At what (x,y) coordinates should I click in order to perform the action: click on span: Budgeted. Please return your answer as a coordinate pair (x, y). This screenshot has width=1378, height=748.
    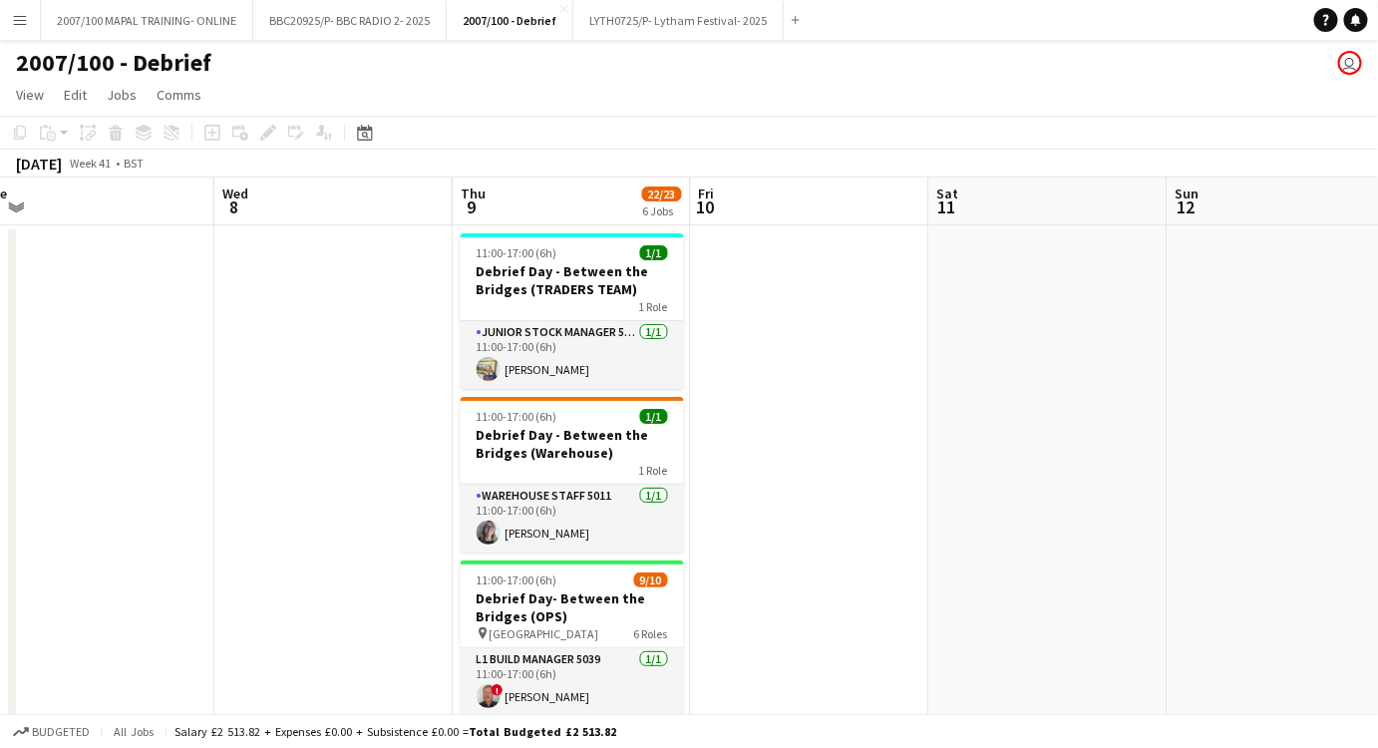
    Looking at the image, I should click on (61, 732).